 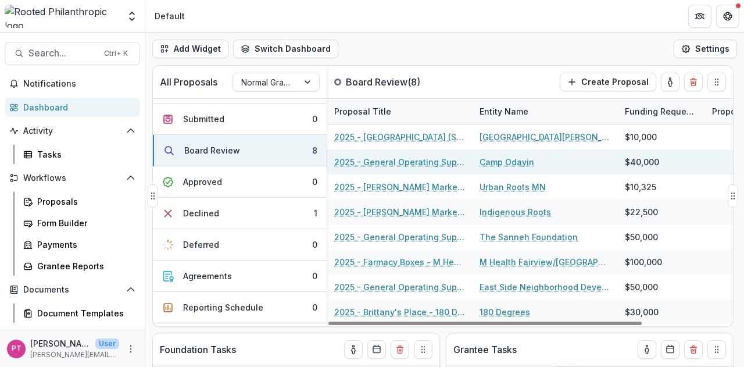 What do you see at coordinates (84, 154) in the screenshot?
I see `div: Tasks` at bounding box center [84, 154].